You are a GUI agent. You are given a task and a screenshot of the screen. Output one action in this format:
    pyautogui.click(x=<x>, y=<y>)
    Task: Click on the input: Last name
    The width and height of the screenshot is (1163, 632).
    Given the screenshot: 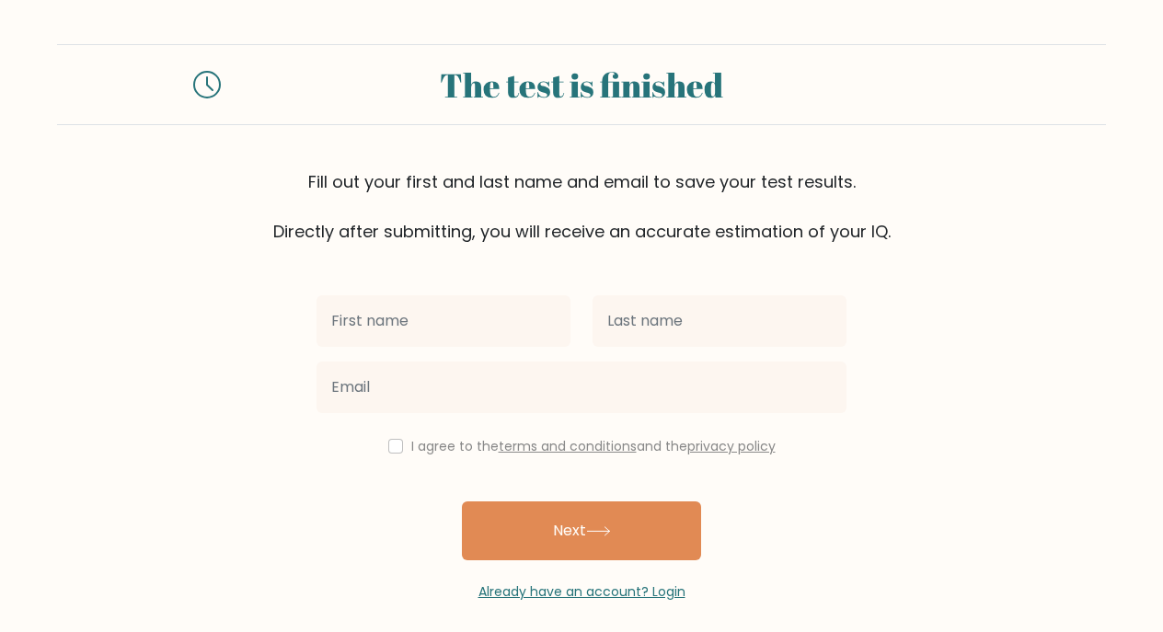 What is the action you would take?
    pyautogui.click(x=719, y=321)
    